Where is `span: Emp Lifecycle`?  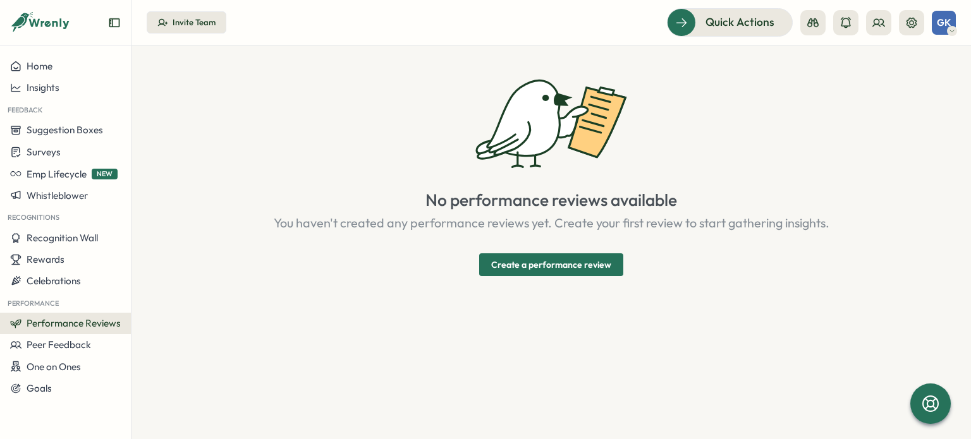 span: Emp Lifecycle is located at coordinates (56, 174).